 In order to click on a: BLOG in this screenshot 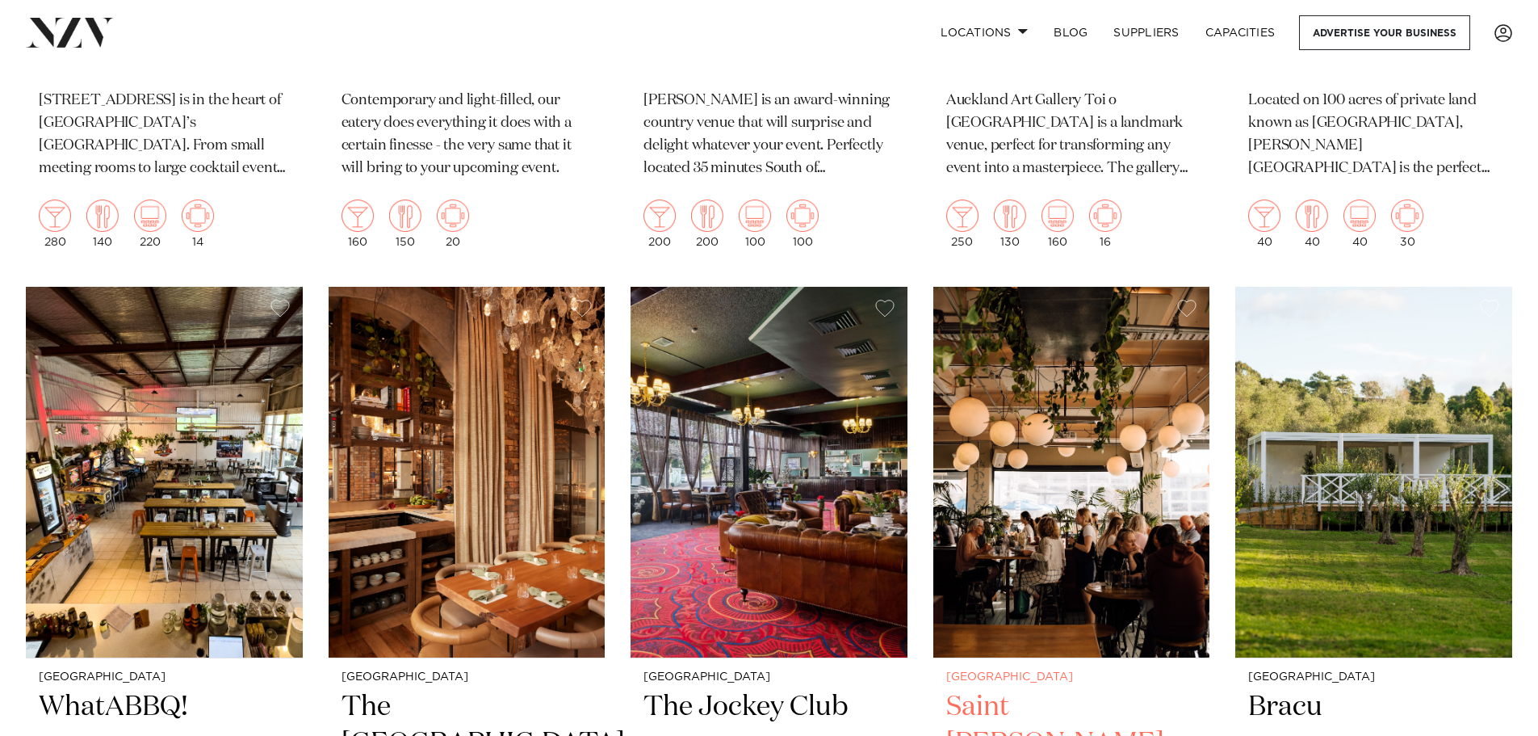, I will do `click(1071, 32)`.